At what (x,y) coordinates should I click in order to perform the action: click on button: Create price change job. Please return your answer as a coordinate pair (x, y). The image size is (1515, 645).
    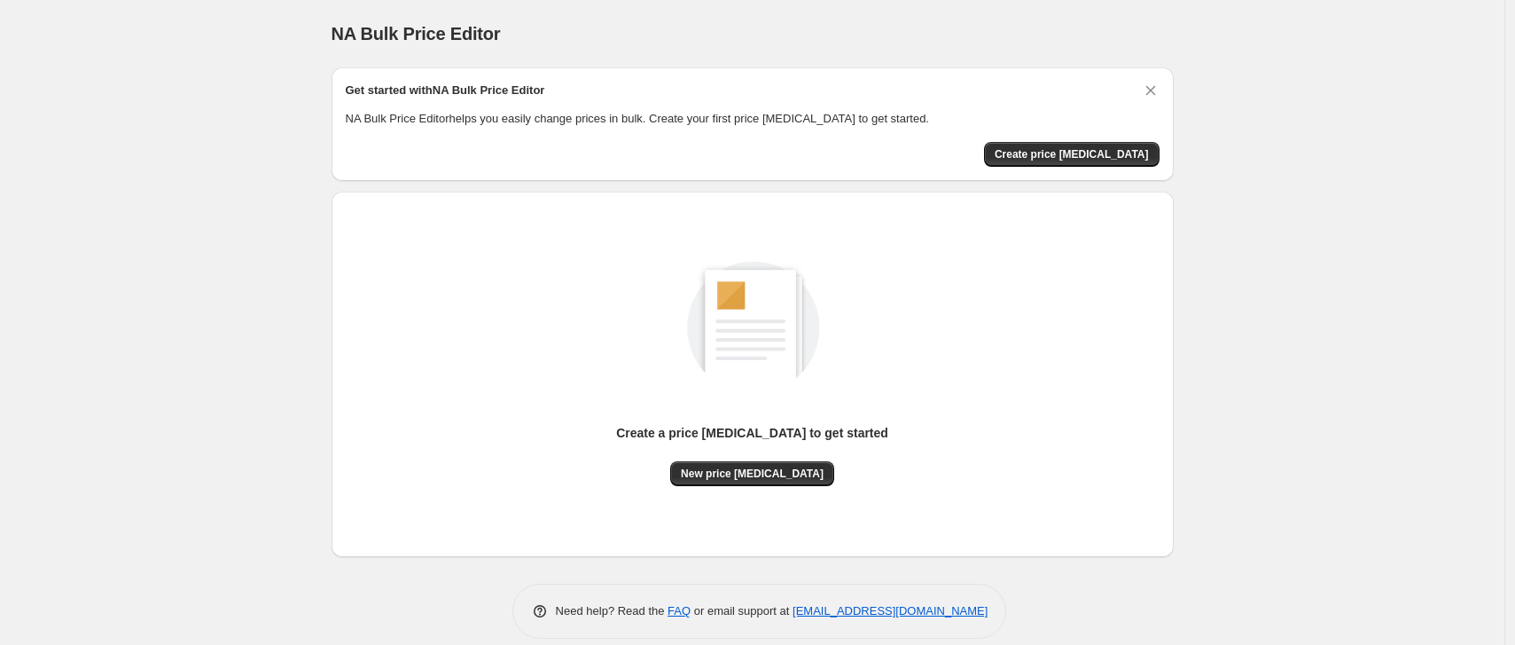
    Looking at the image, I should click on (1072, 154).